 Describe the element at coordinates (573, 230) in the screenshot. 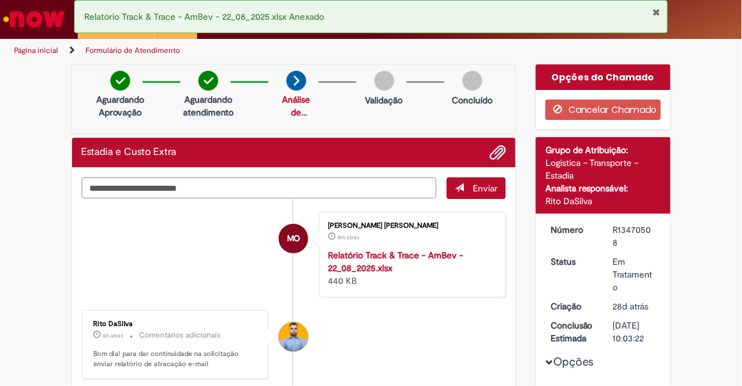

I see `dt: Número` at that location.